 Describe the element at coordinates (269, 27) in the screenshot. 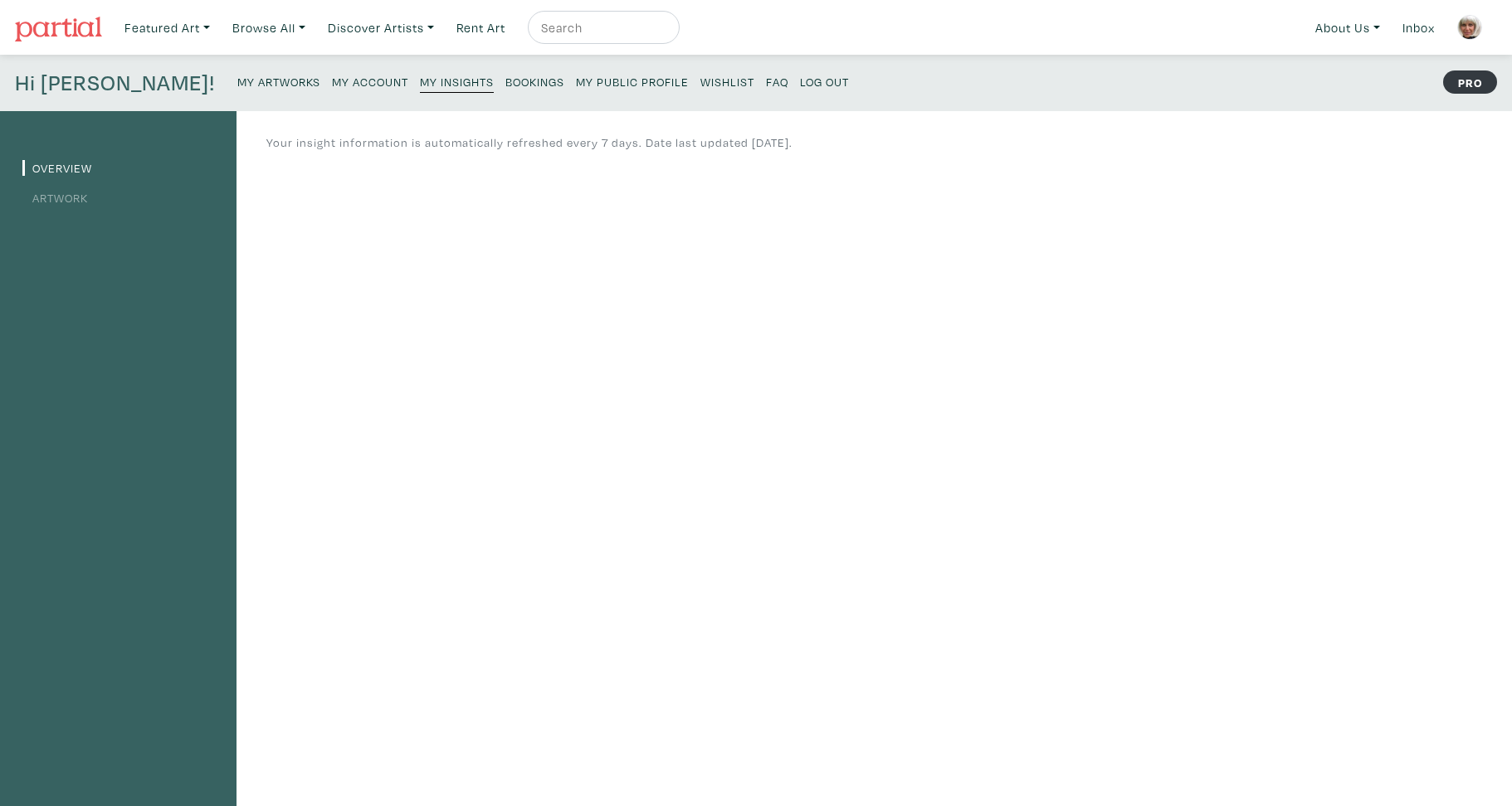

I see `a: Browse All` at that location.